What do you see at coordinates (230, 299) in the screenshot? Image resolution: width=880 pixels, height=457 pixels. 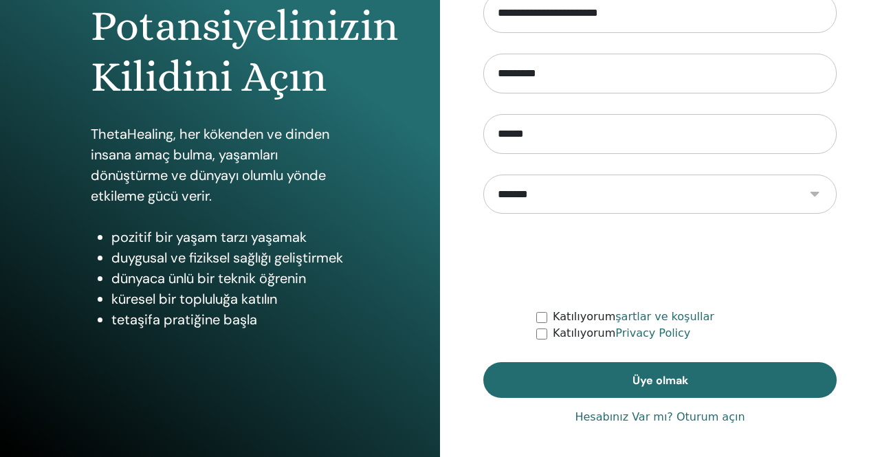 I see `li: küresel bir topluluğa katılın` at bounding box center [230, 299].